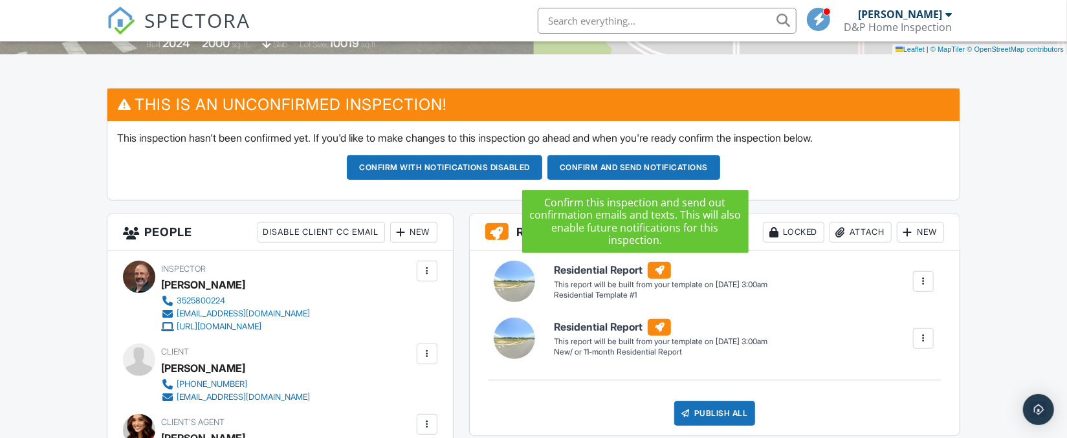 The image size is (1067, 438). Describe the element at coordinates (175, 351) in the screenshot. I see `span: Client` at that location.